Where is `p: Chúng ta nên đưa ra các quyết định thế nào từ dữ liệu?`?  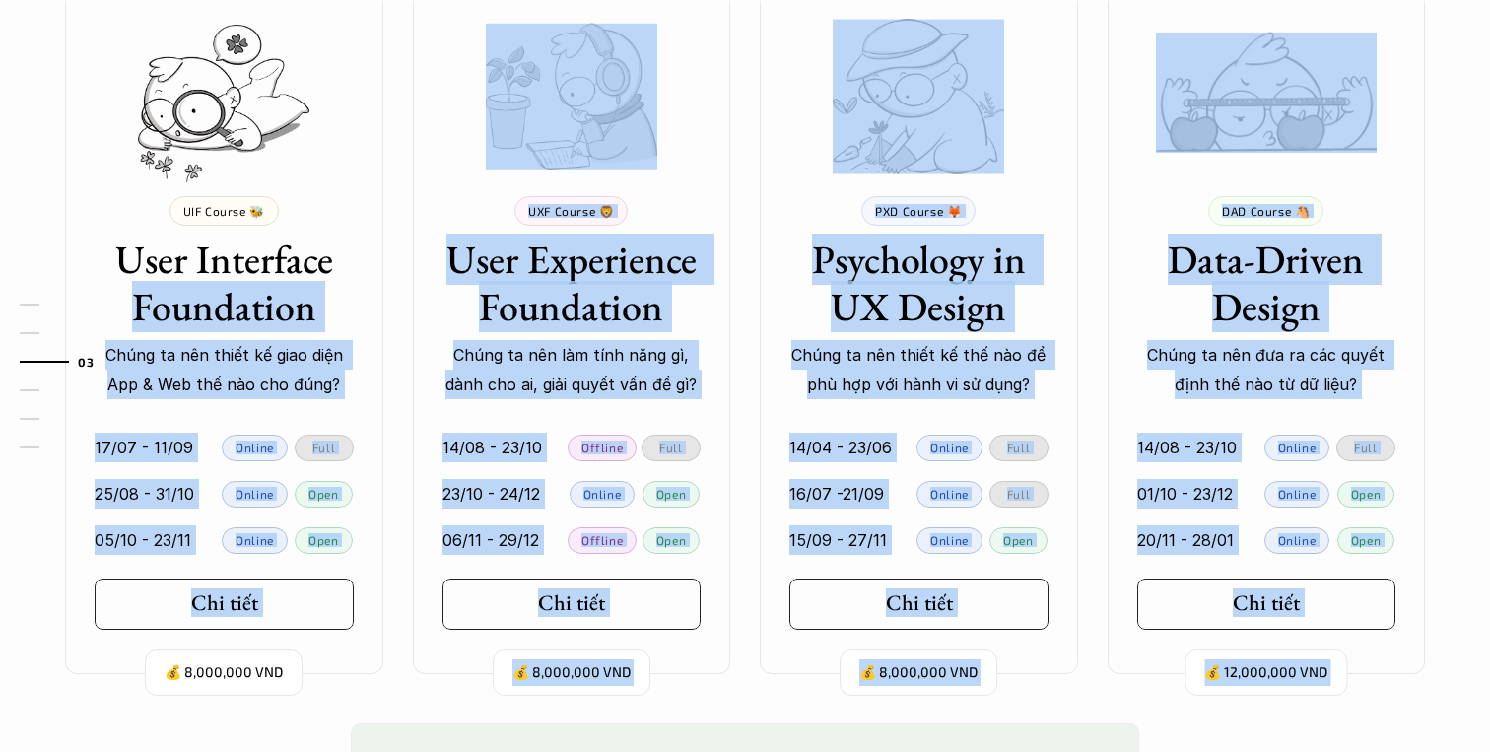 p: Chúng ta nên đưa ra các quyết định thế nào từ dữ liệu? is located at coordinates (1266, 369).